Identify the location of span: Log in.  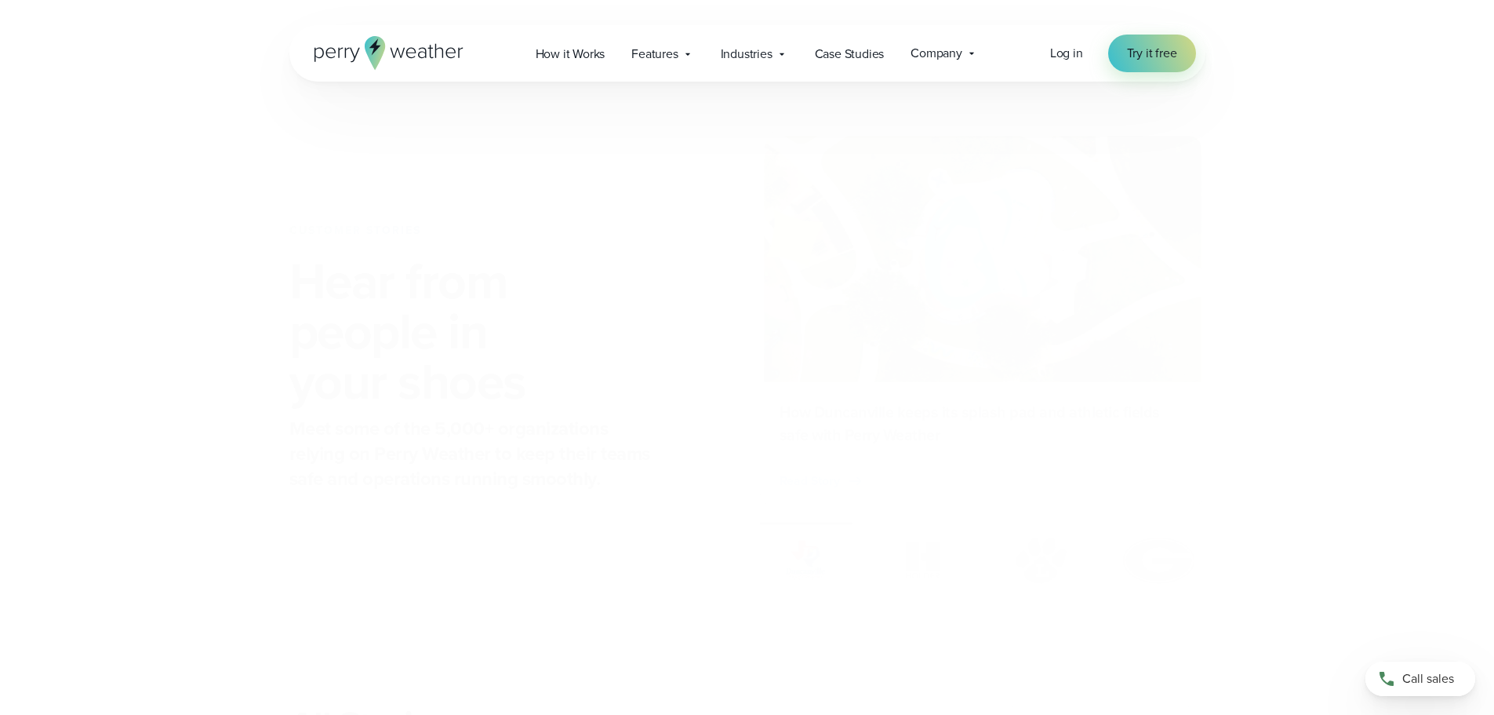
(1067, 53).